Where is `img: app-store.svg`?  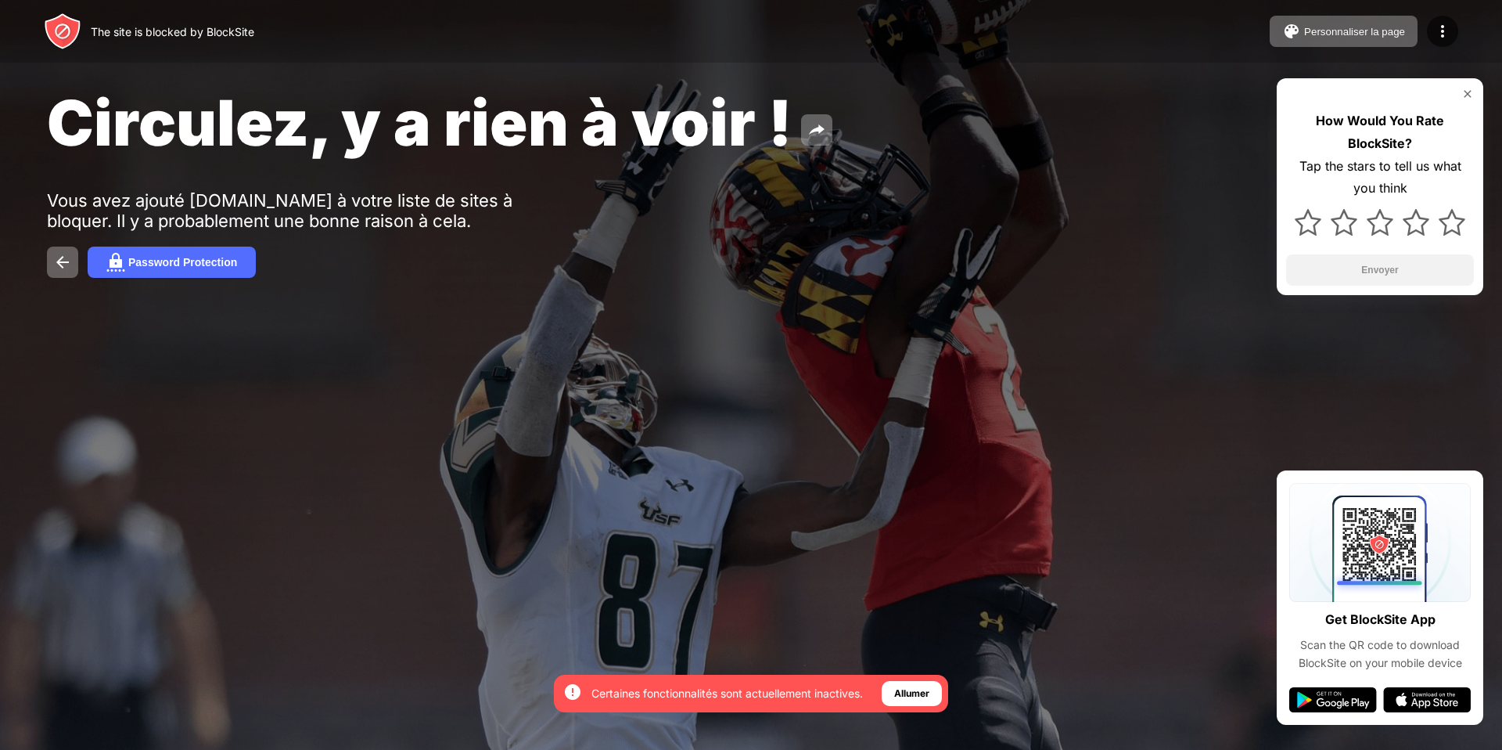 img: app-store.svg is located at coordinates (1427, 700).